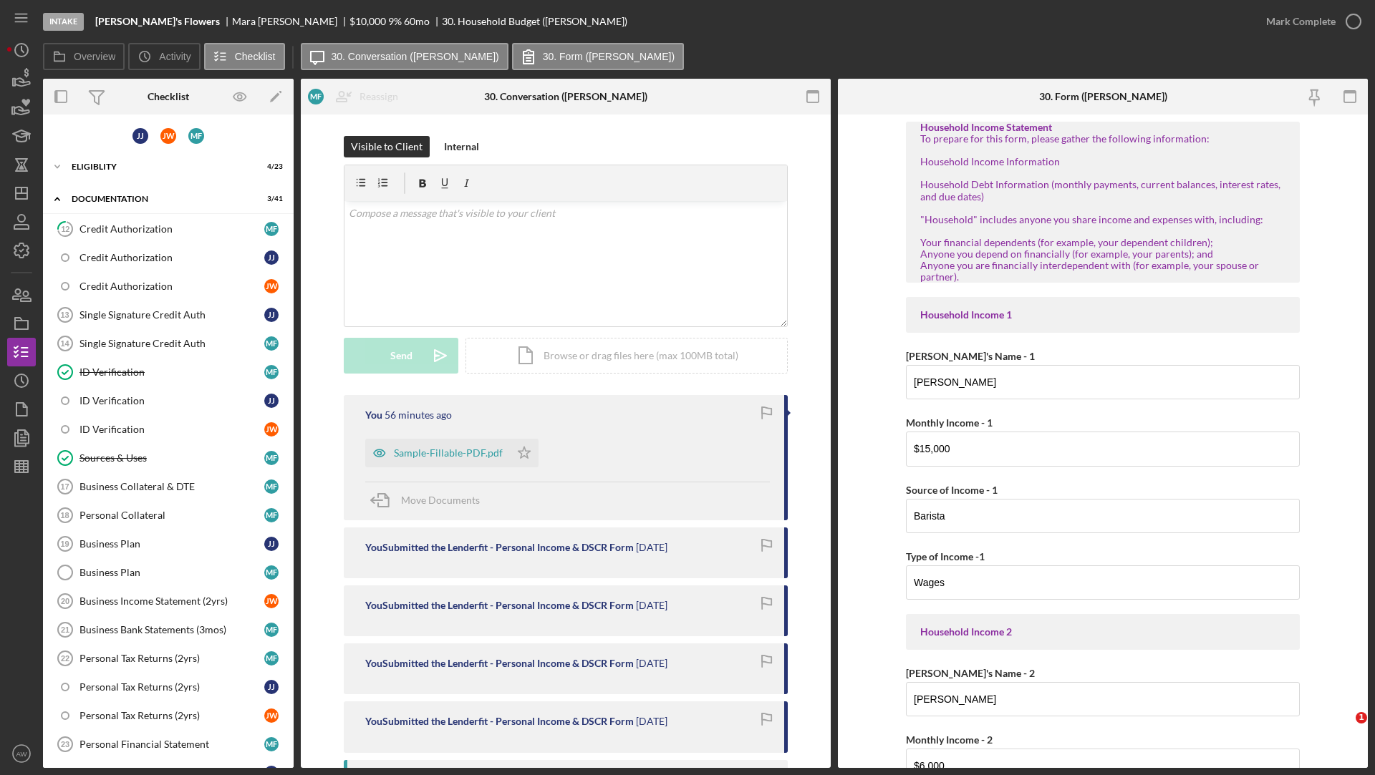 The image size is (1375, 775). Describe the element at coordinates (64, 344) in the screenshot. I see `tspan: 14` at that location.